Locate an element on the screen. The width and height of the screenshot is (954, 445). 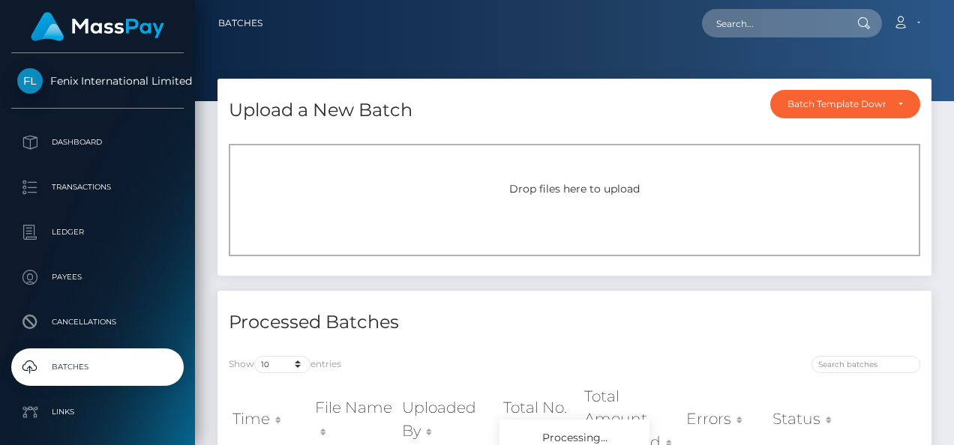
p: Dashboard is located at coordinates (97, 142).